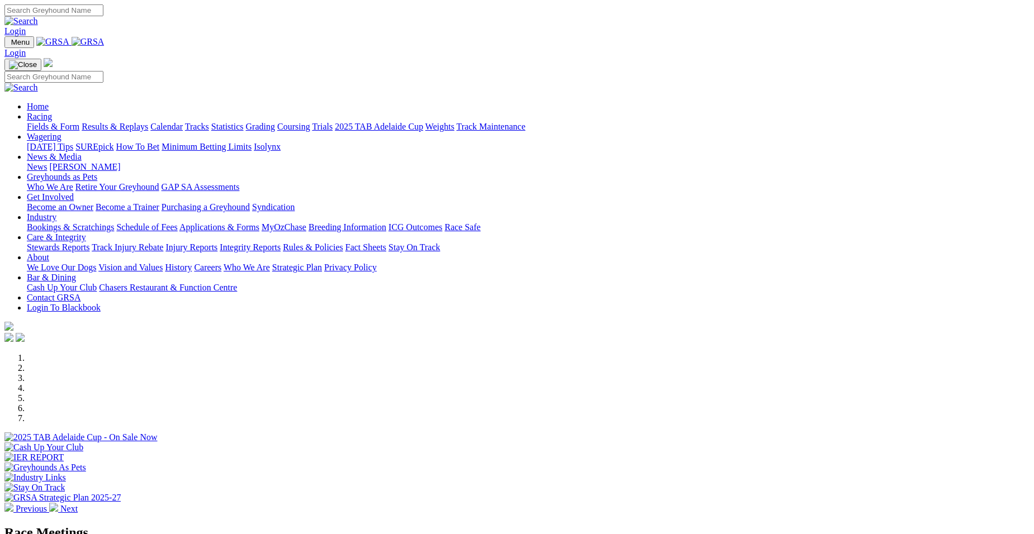 This screenshot has height=534, width=1034. What do you see at coordinates (284, 227) in the screenshot?
I see `a: MyOzChase` at bounding box center [284, 227].